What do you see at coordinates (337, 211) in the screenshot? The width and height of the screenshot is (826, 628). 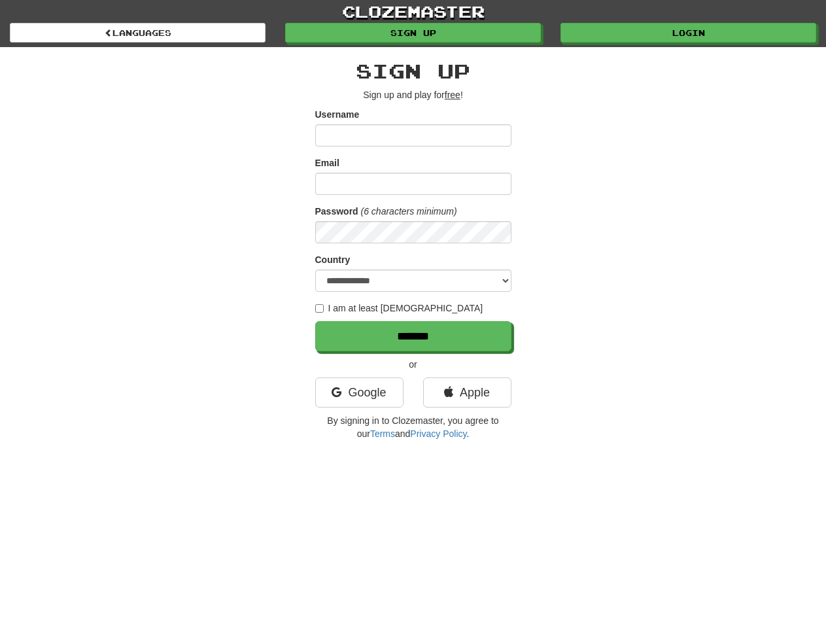 I see `label: Password` at bounding box center [337, 211].